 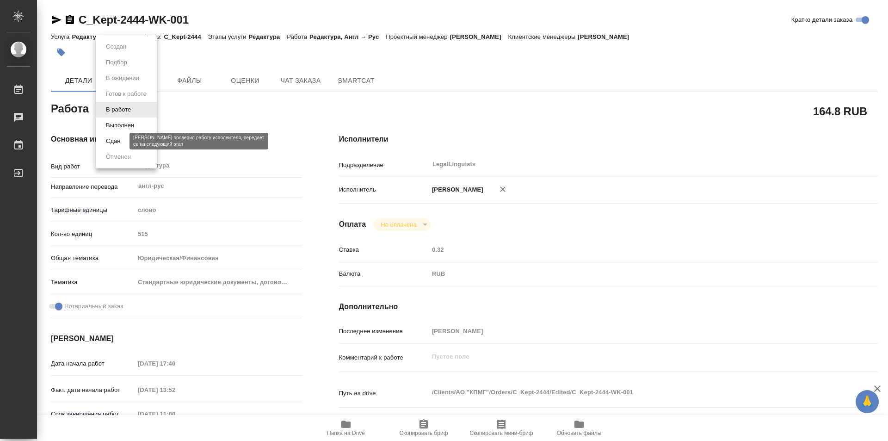 What do you see at coordinates (123, 78) in the screenshot?
I see `button: В ожидании` at bounding box center [123, 78].